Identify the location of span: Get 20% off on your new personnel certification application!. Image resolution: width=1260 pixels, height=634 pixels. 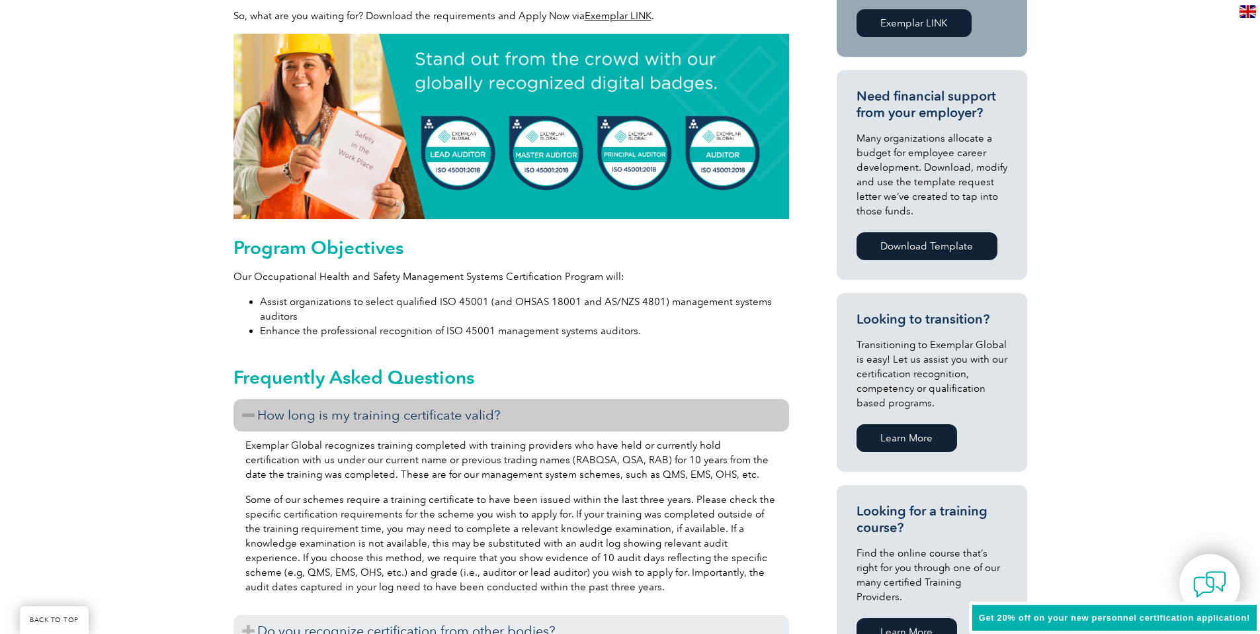
(1115, 617).